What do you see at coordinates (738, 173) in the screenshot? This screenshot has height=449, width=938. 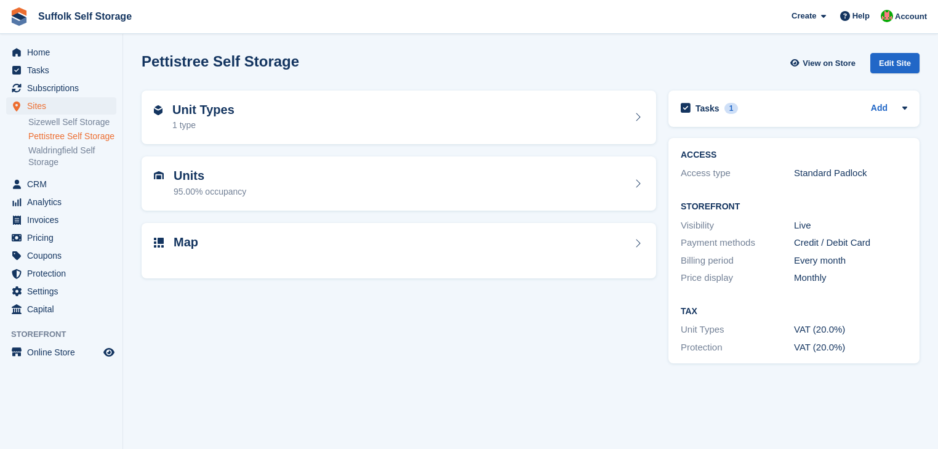 I see `div: Access type` at bounding box center [738, 173].